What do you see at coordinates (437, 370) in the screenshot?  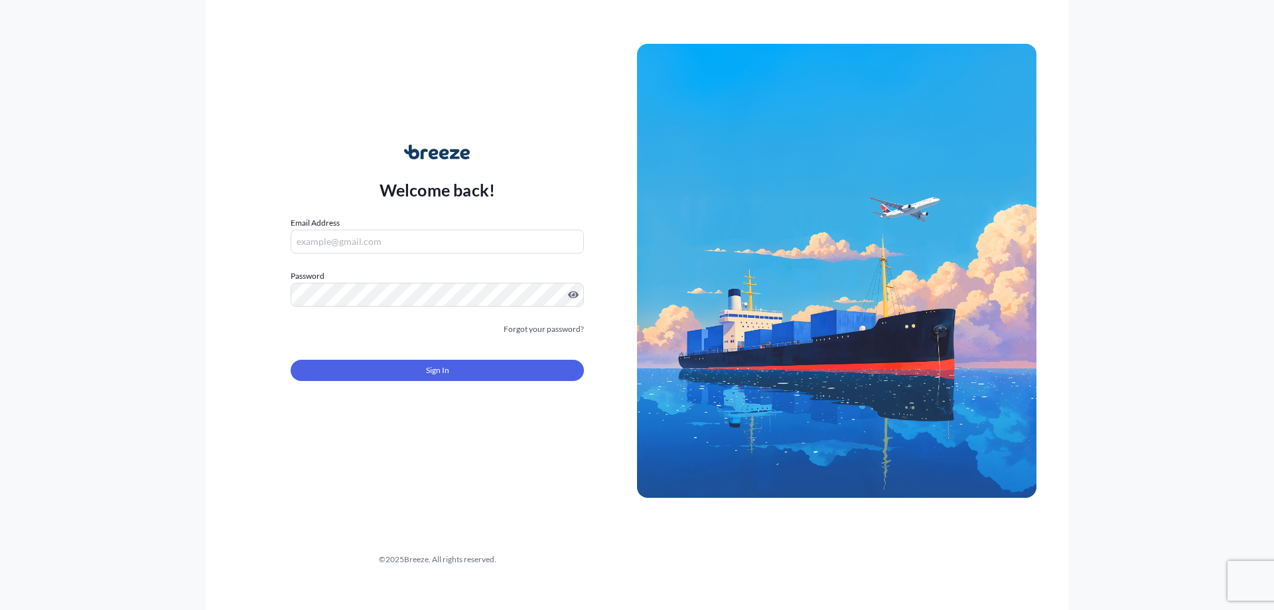 I see `button: Sign In` at bounding box center [437, 370].